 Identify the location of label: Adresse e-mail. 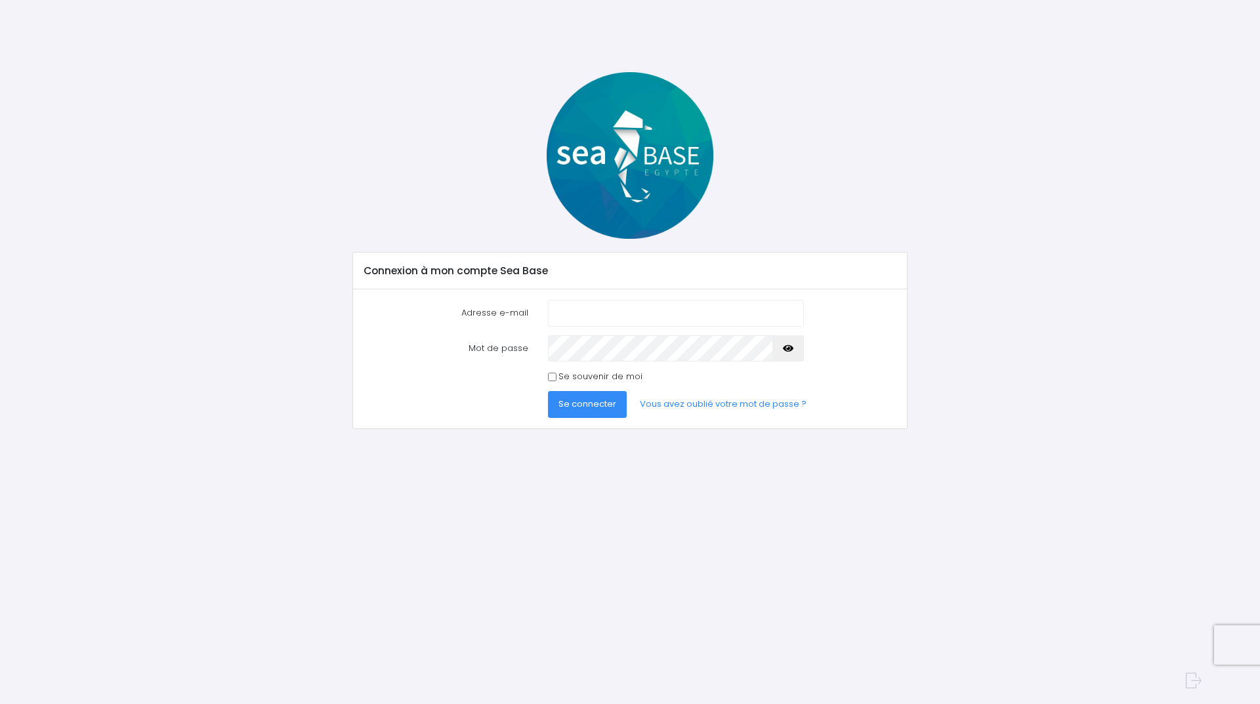
(446, 313).